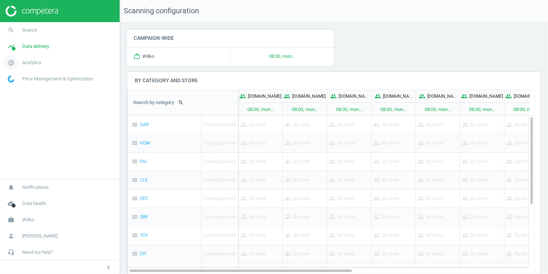 This screenshot has width=548, height=274. Describe the element at coordinates (164, 254) in the screenshot. I see `div: DIY` at that location.